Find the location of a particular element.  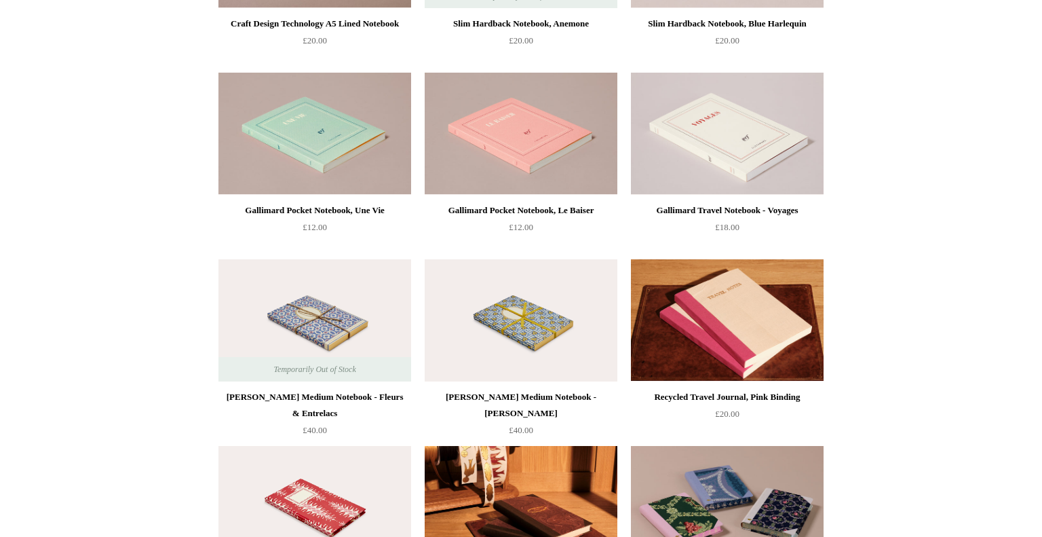

img: Gallimard Pocket Notebook, Une Vie is located at coordinates (315, 134).